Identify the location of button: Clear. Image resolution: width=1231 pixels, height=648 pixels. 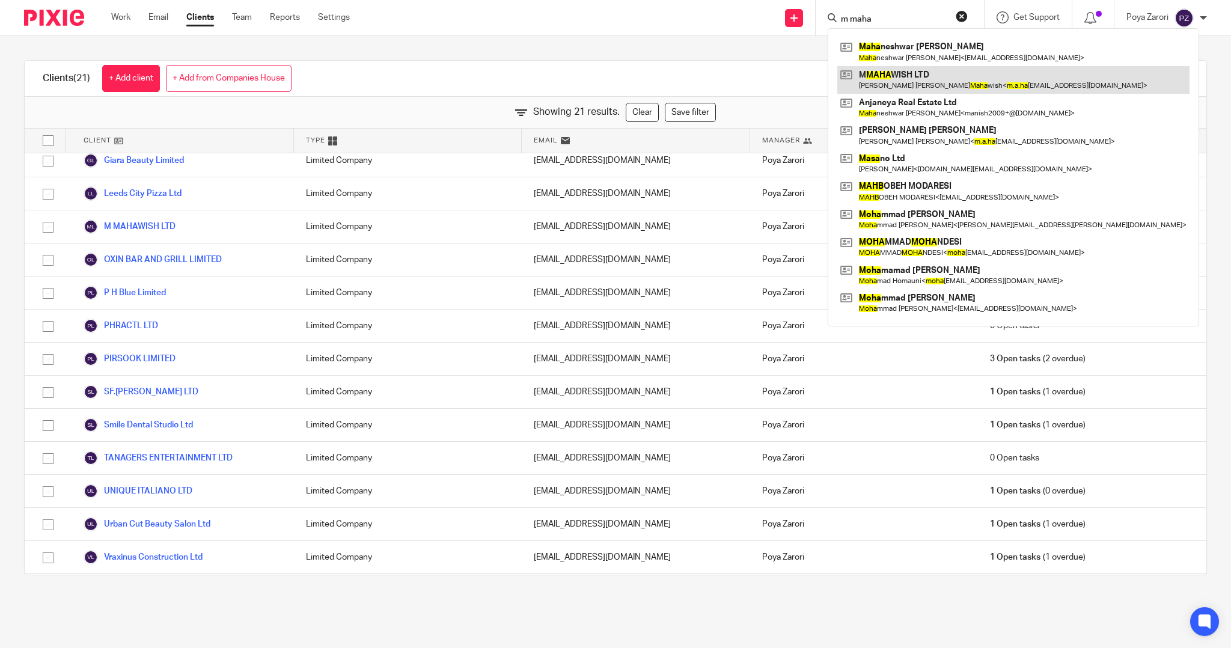
(962, 16).